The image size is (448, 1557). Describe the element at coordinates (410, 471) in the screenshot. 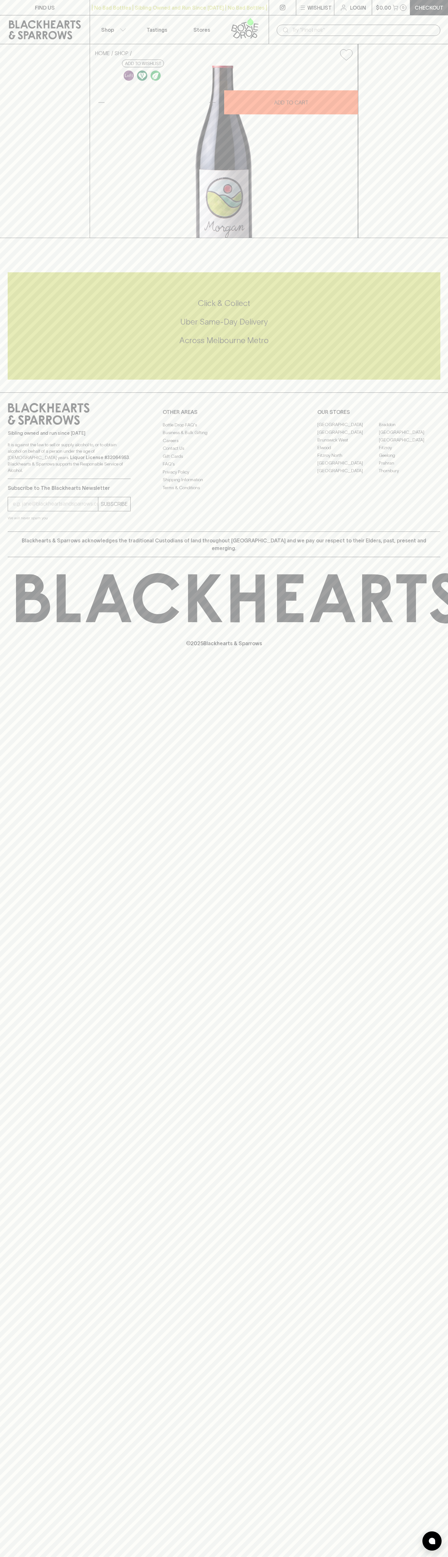

I see `a: Thornbury` at that location.